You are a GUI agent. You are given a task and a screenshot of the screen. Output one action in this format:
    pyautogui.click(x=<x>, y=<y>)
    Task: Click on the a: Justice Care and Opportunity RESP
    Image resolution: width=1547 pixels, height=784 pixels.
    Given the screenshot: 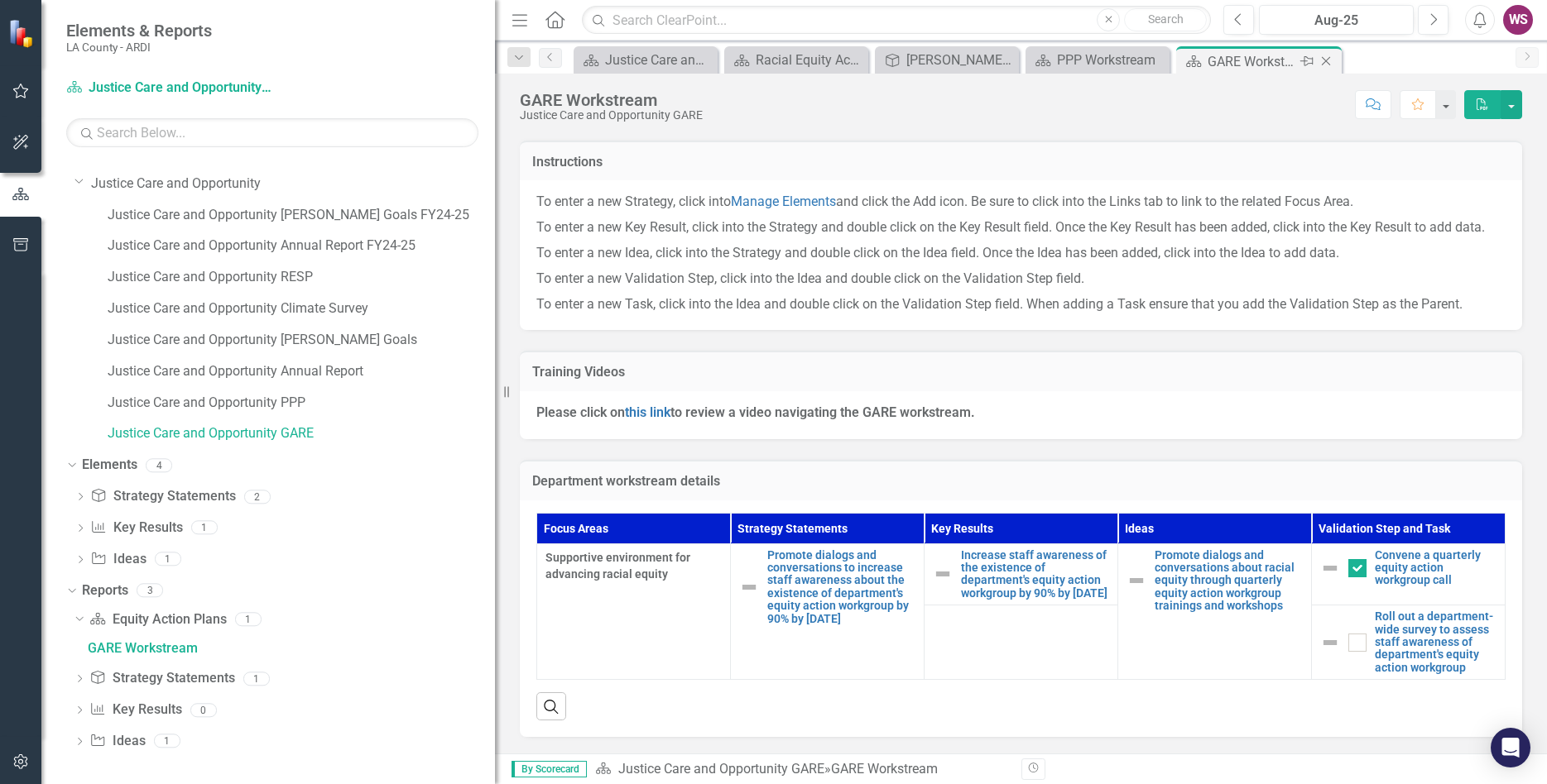 What is the action you would take?
    pyautogui.click(x=301, y=277)
    